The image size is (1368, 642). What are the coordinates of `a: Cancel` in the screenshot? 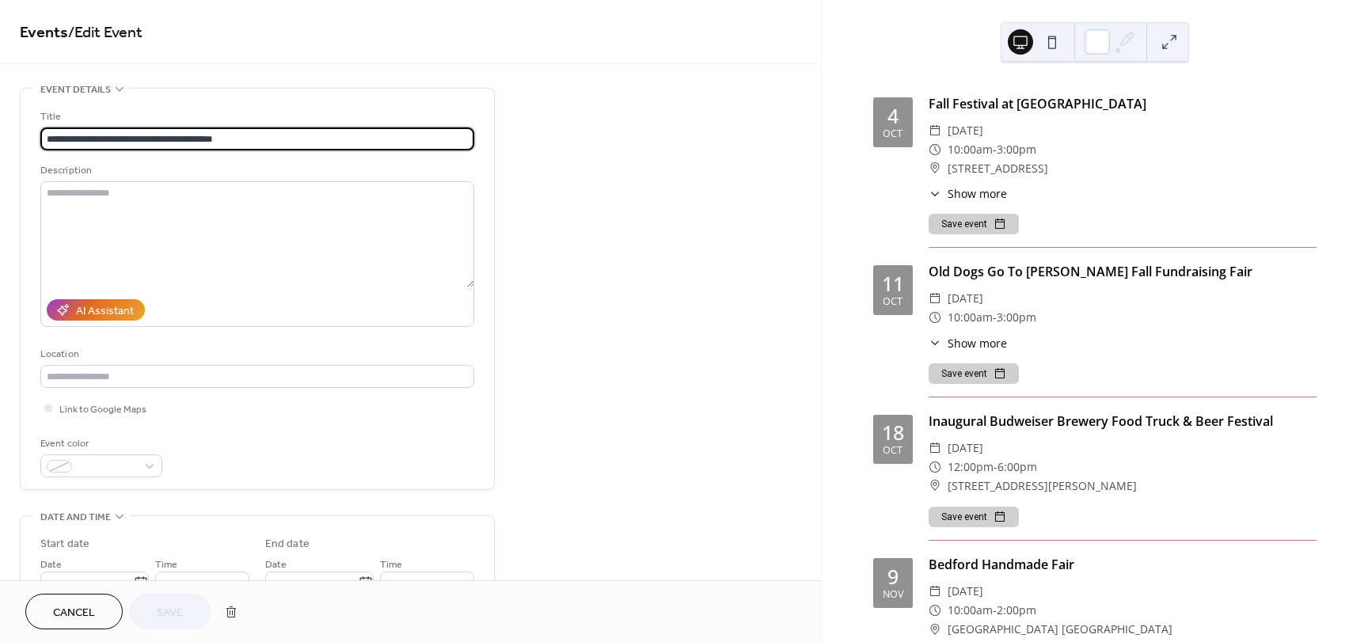 It's located at (74, 611).